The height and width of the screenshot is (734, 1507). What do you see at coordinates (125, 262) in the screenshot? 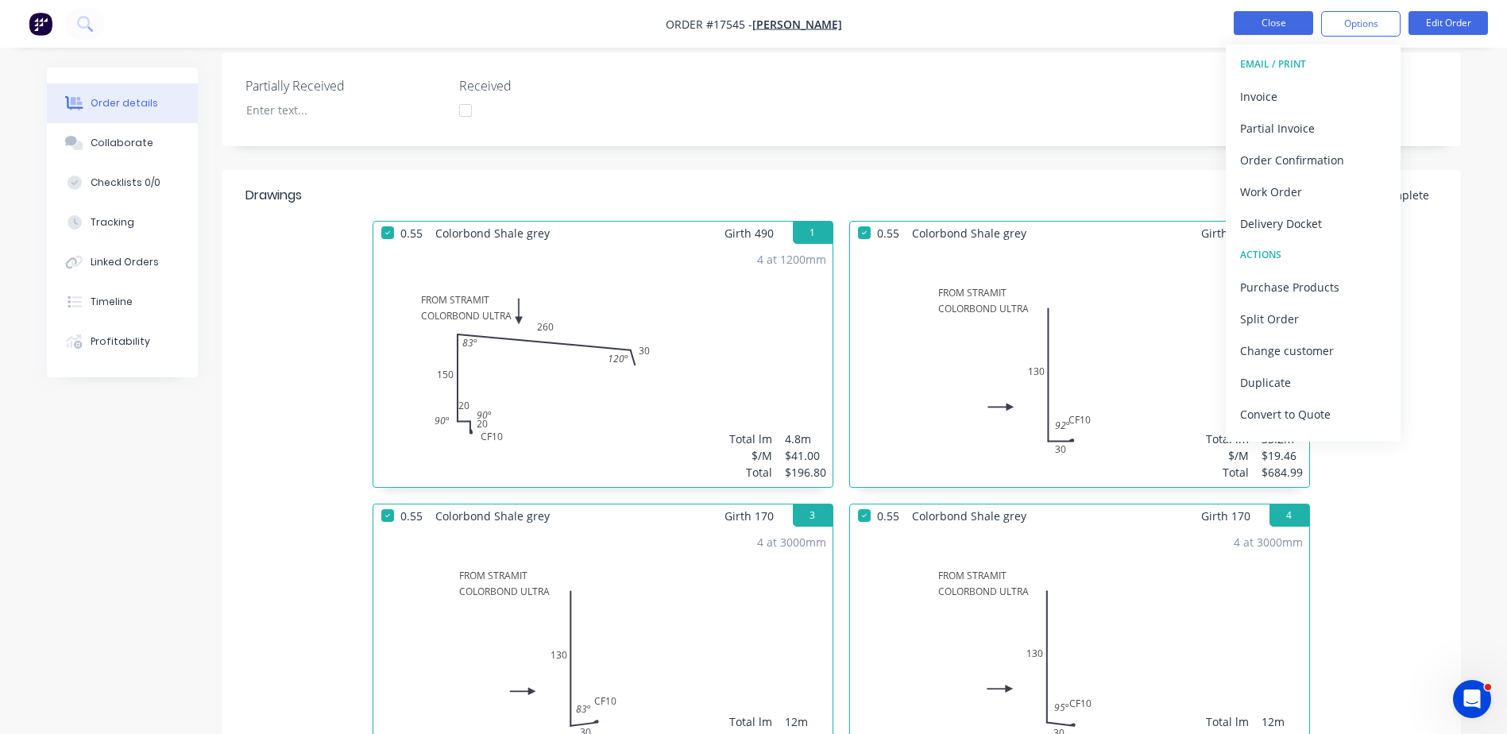
I see `div: Linked Orders` at bounding box center [125, 262].